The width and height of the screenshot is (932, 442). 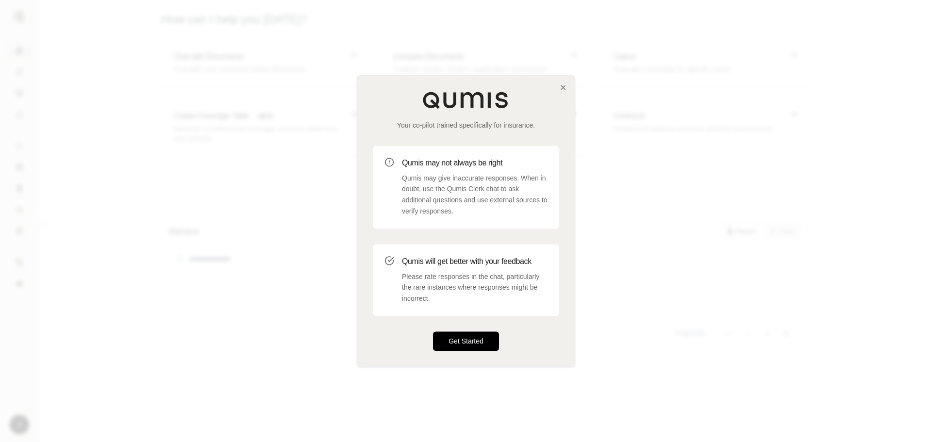 I want to click on p: Please rate responses in the chat, particularly the rare instances where responses might be incor..., so click(x=475, y=288).